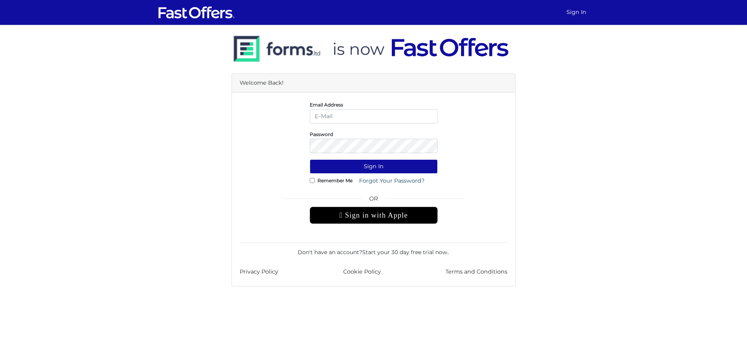 The height and width of the screenshot is (354, 747). Describe the element at coordinates (373, 116) in the screenshot. I see `input: E-Mail` at that location.